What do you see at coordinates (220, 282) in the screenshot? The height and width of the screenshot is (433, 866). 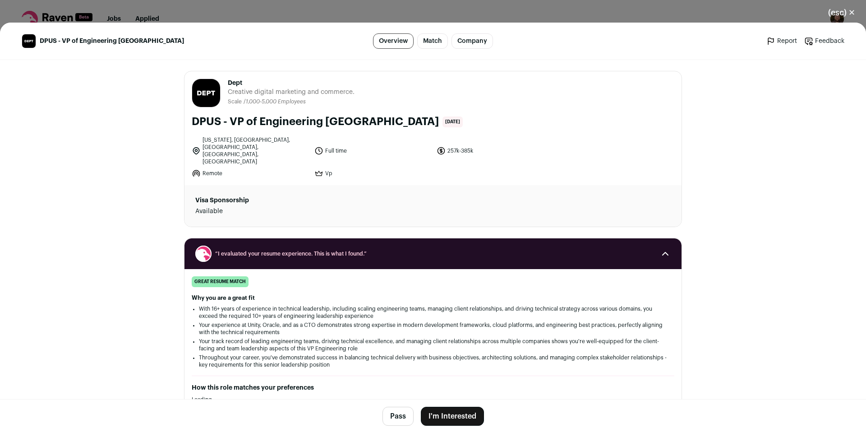 I see `div: great resume match` at bounding box center [220, 282].